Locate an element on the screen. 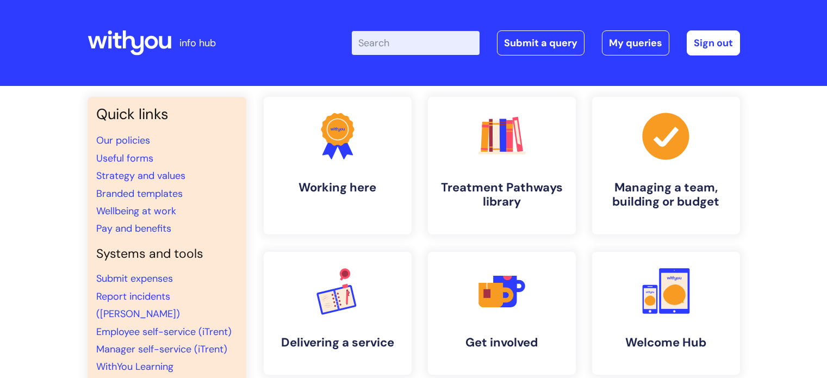 The image size is (827, 378). a: Submit a query is located at coordinates (541, 43).